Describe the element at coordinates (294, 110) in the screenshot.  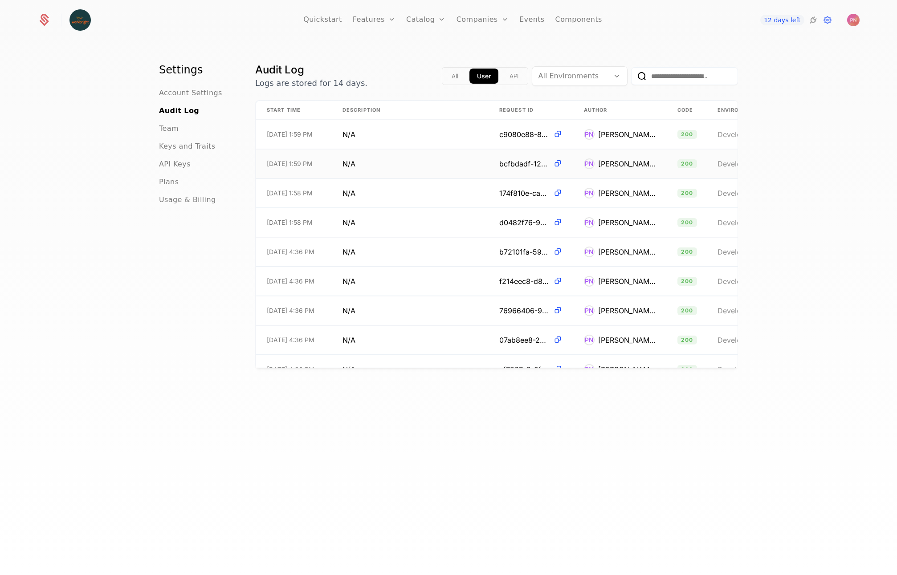
I see `th: Start Time` at that location.